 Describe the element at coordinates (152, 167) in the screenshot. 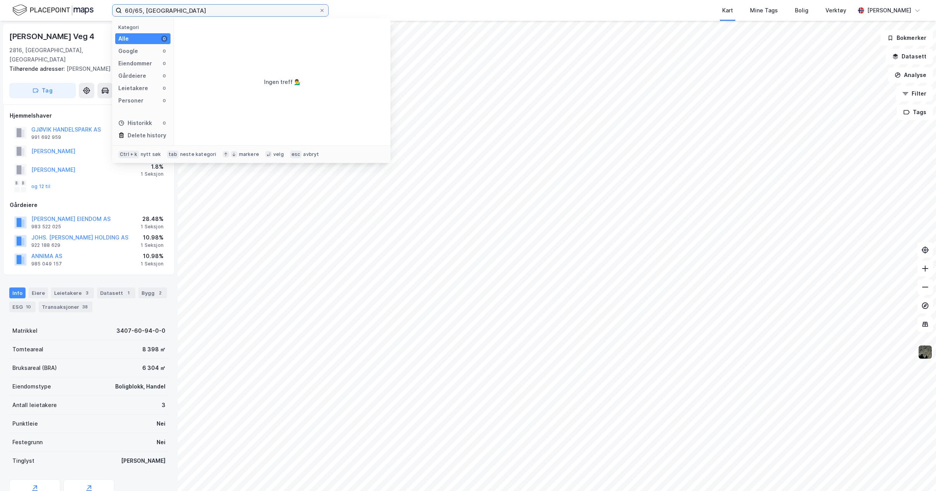

I see `div: 1.8%` at that location.